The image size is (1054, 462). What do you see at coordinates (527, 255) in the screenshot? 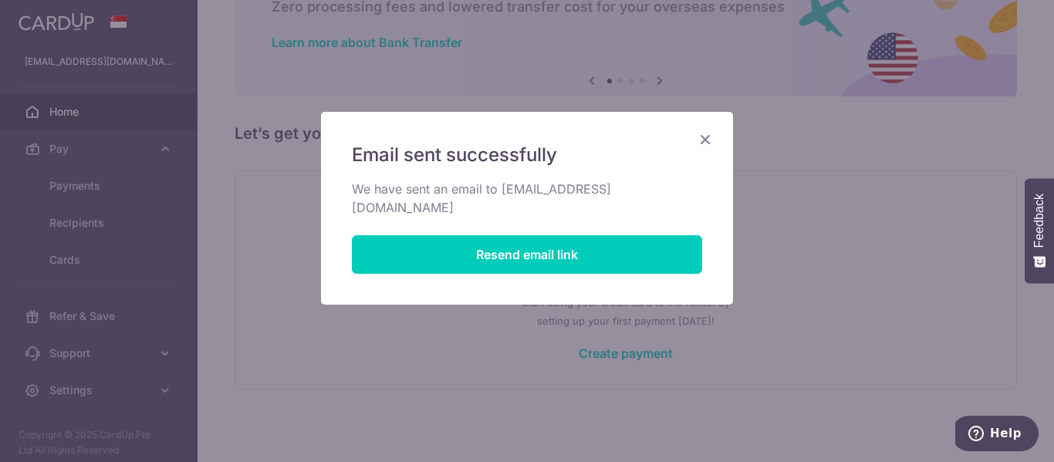
I see `button: Resend email link` at bounding box center [527, 255].